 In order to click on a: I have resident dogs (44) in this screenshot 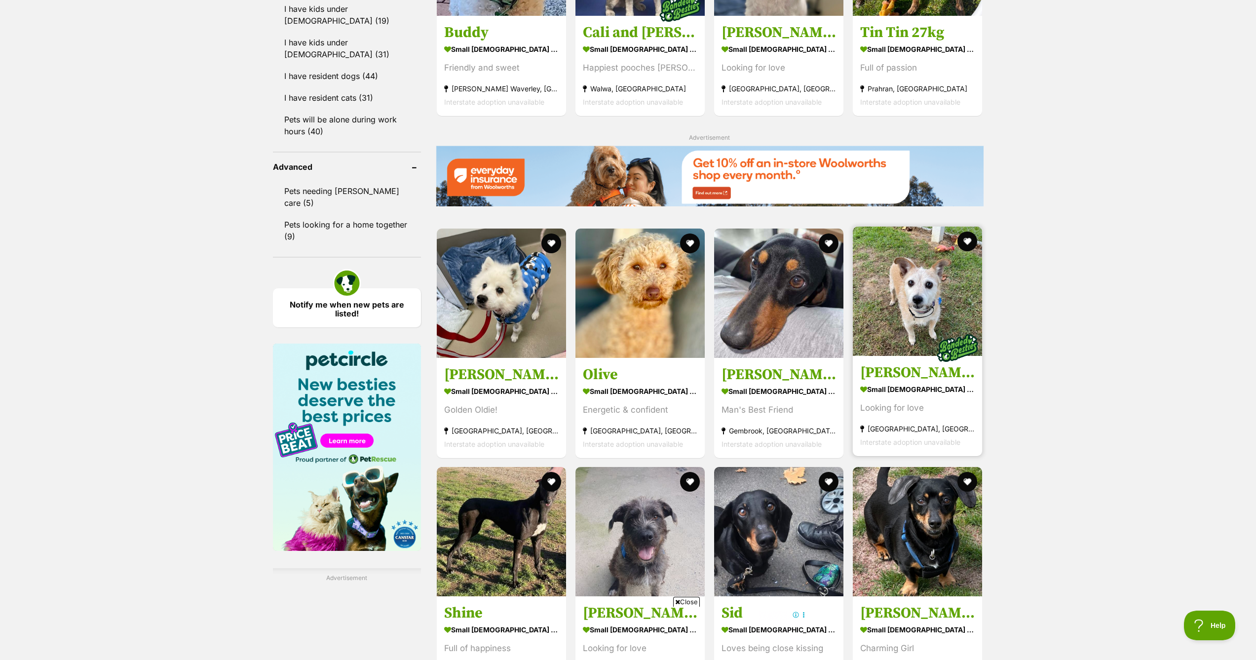, I will do `click(347, 76)`.